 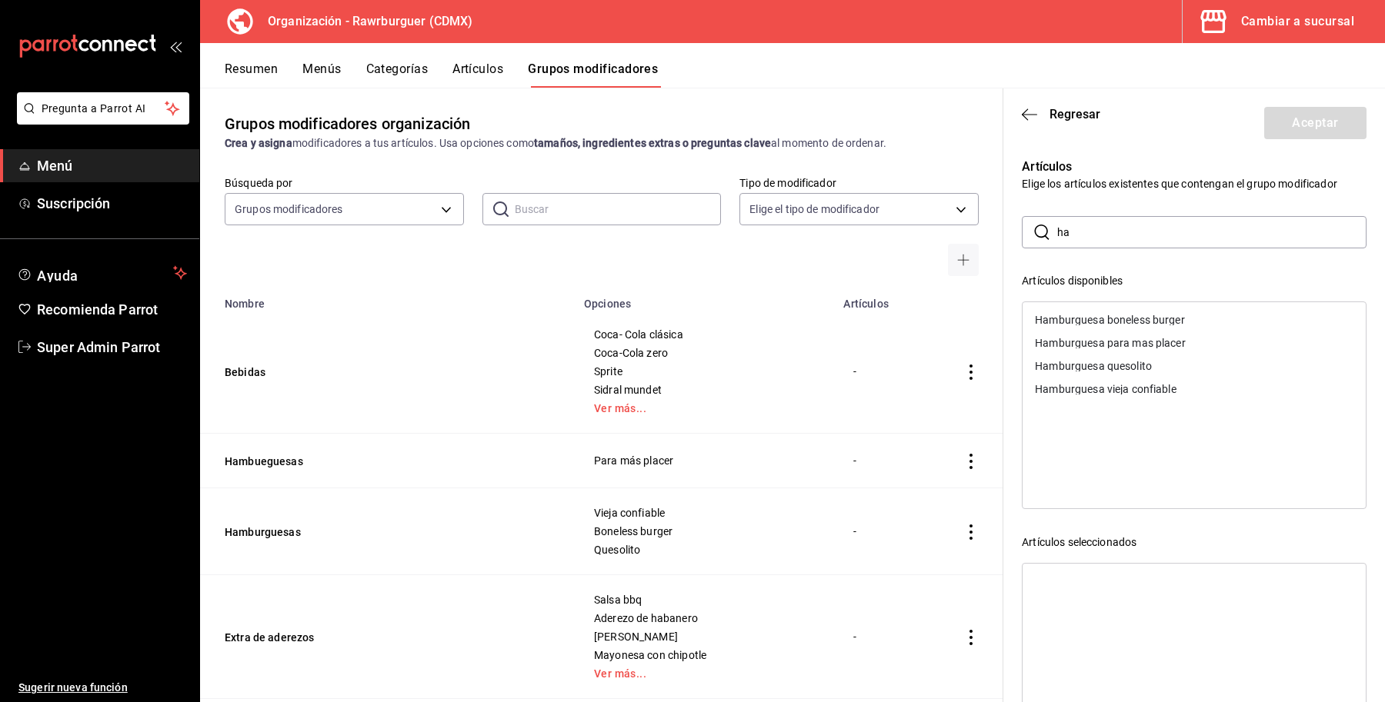 What do you see at coordinates (618, 209) in the screenshot?
I see `input: Buscar` at bounding box center [618, 209].